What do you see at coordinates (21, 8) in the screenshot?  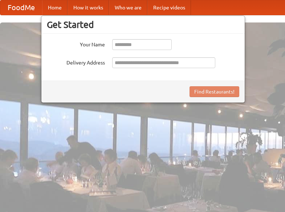 I see `a: FoodMe` at bounding box center [21, 8].